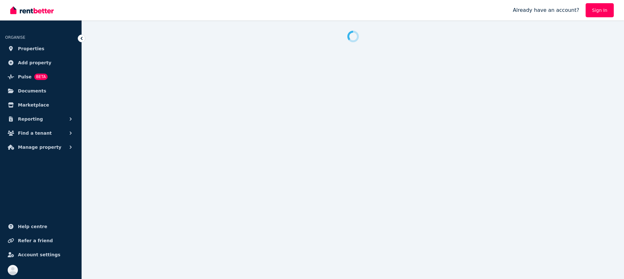 The image size is (624, 279). What do you see at coordinates (31, 49) in the screenshot?
I see `span: Properties` at bounding box center [31, 49].